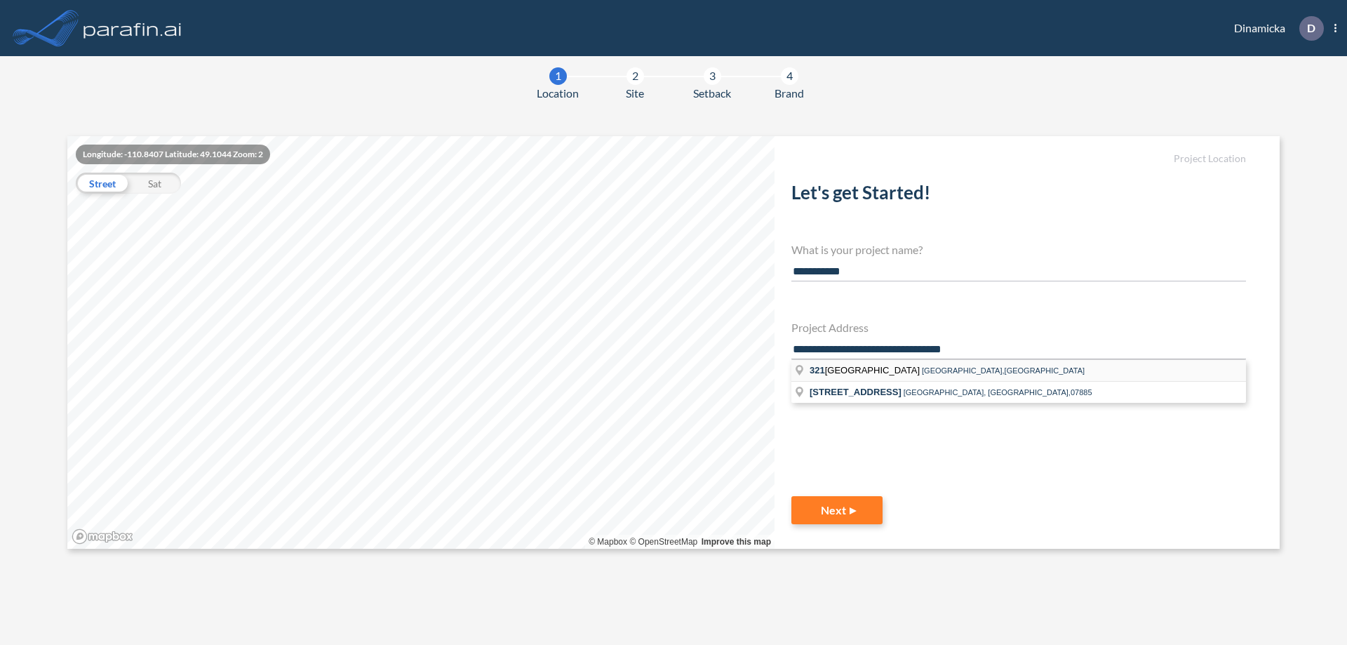 The width and height of the screenshot is (1347, 645). Describe the element at coordinates (789, 76) in the screenshot. I see `div: 4` at that location.